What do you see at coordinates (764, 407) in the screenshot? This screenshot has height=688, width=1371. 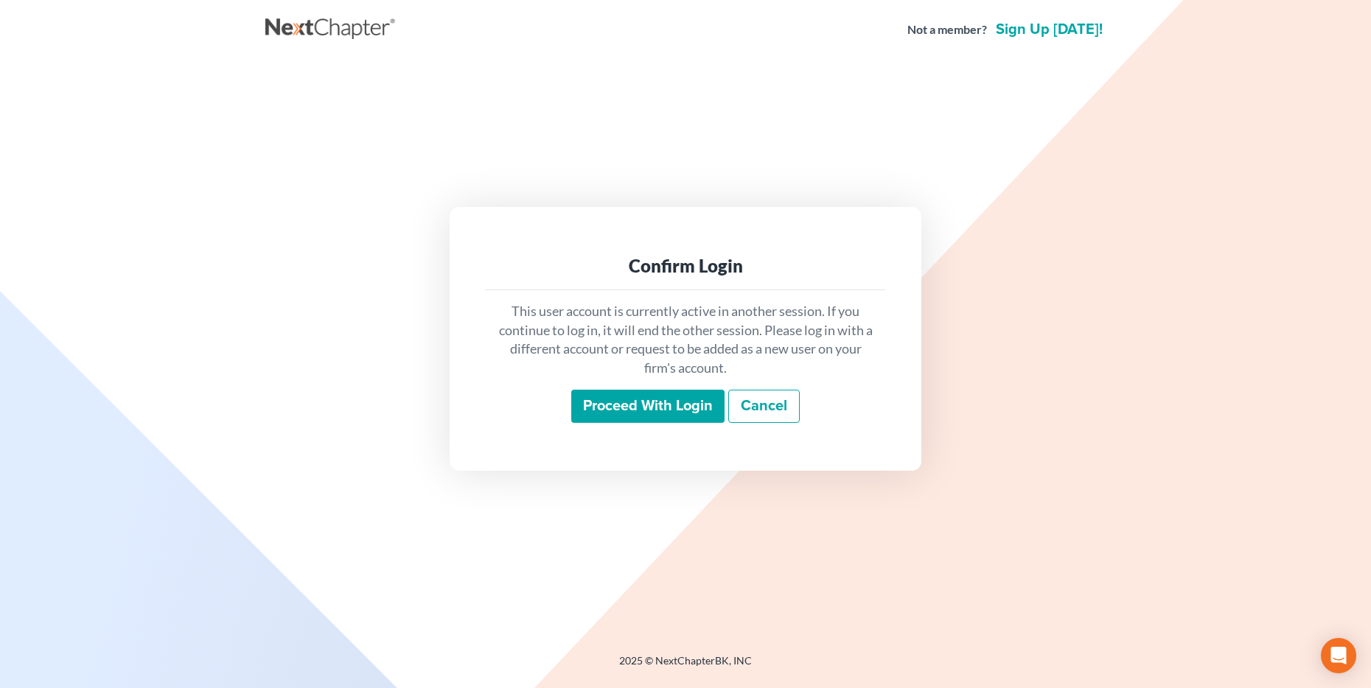 I see `a: Cancel` at bounding box center [764, 407].